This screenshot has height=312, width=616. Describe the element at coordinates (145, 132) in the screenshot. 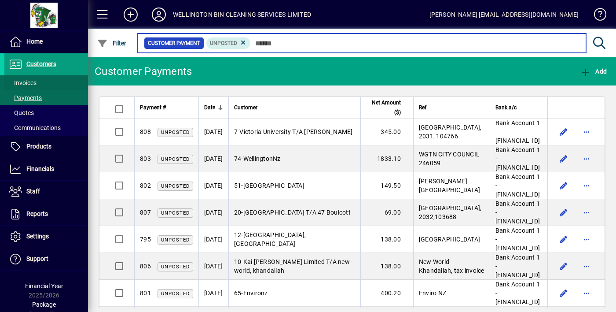

I see `span: 808` at that location.